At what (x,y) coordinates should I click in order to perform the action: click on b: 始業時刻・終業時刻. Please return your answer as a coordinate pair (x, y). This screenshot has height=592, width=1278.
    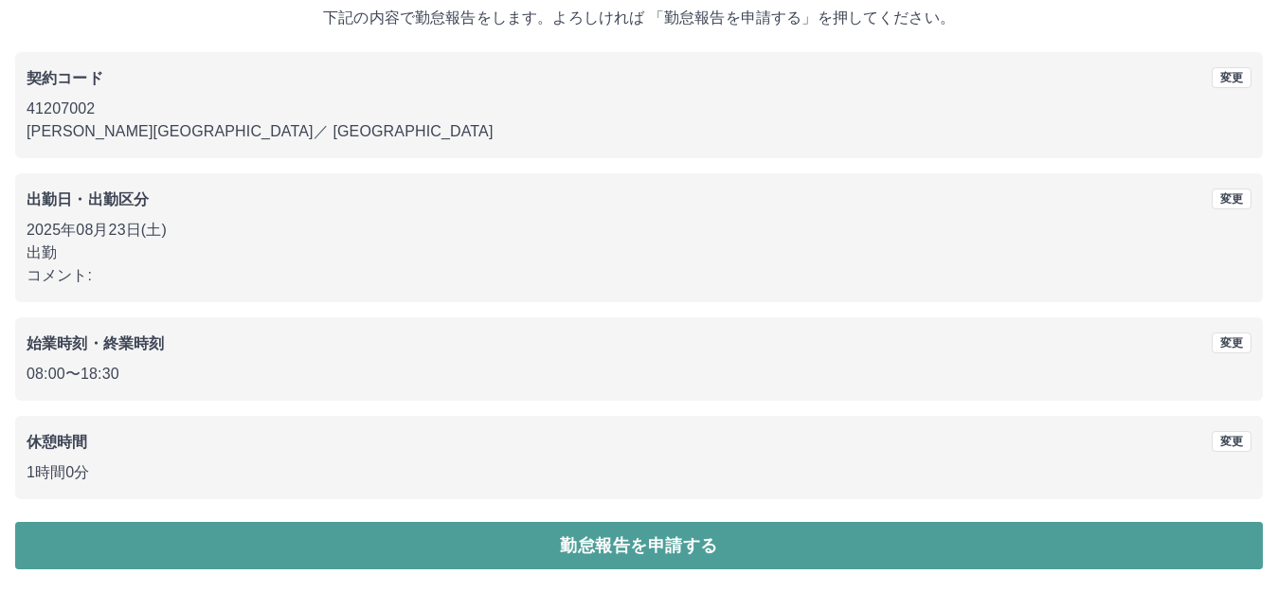
    Looking at the image, I should click on (95, 343).